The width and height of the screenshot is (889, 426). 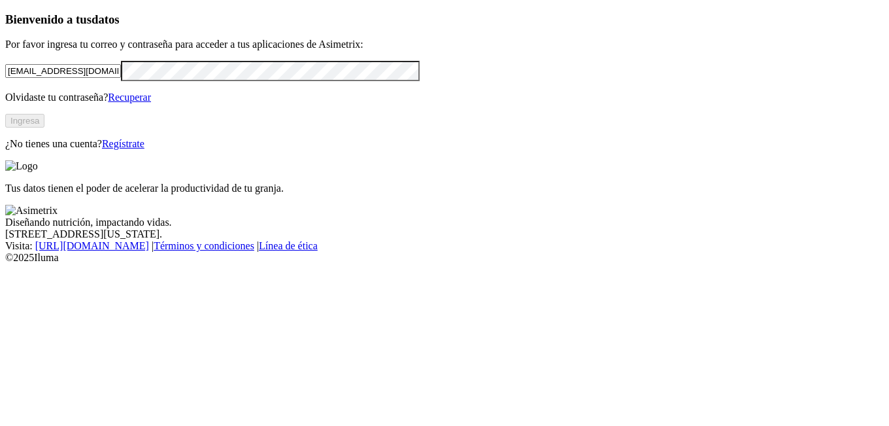 What do you see at coordinates (63, 71) in the screenshot?
I see `input: Tu correo` at bounding box center [63, 71].